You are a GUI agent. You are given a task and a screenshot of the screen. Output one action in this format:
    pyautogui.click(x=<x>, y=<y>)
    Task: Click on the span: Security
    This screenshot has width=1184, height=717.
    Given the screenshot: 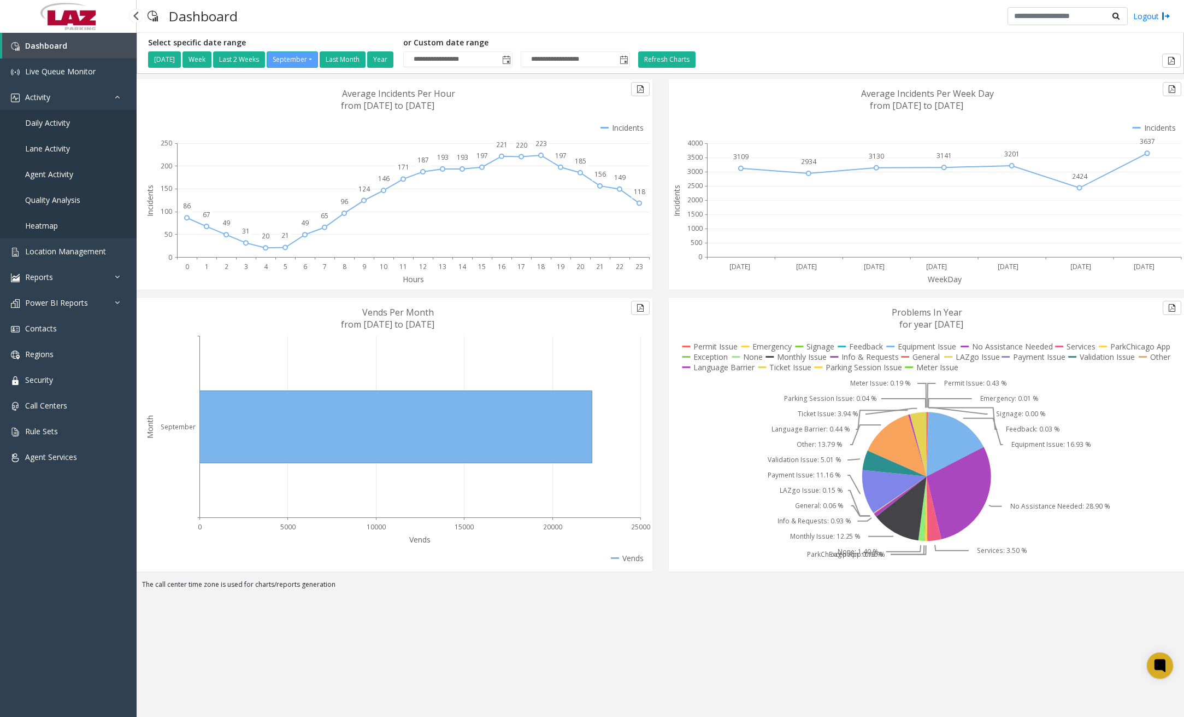 What is the action you would take?
    pyautogui.click(x=39, y=379)
    